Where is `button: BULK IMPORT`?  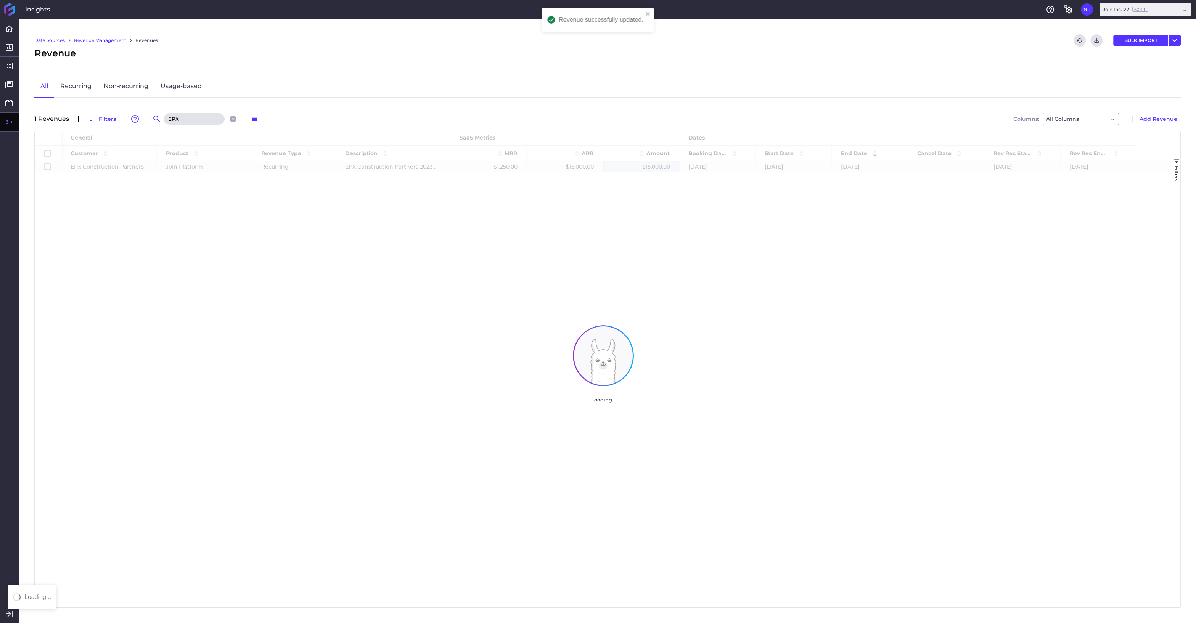 button: BULK IMPORT is located at coordinates (1141, 40).